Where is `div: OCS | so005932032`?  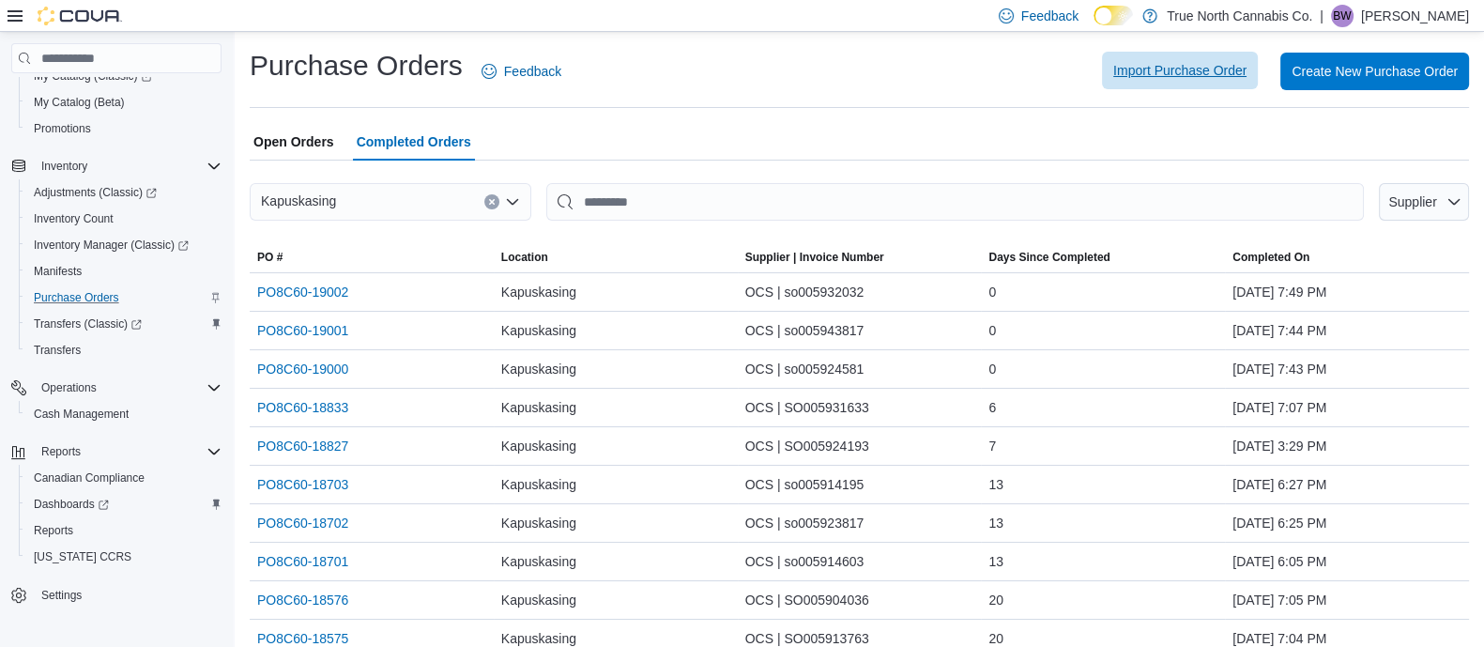
div: OCS | so005932032 is located at coordinates (860, 292).